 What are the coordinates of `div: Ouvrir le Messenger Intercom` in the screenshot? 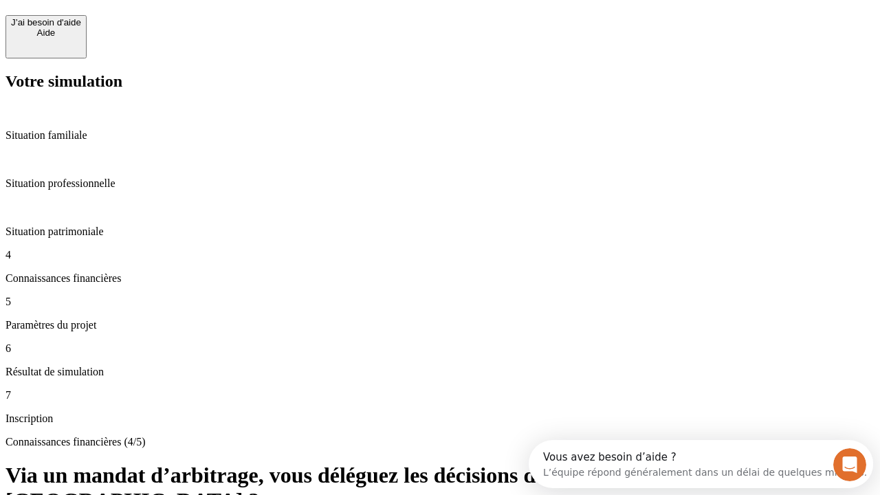 It's located at (192, 24).